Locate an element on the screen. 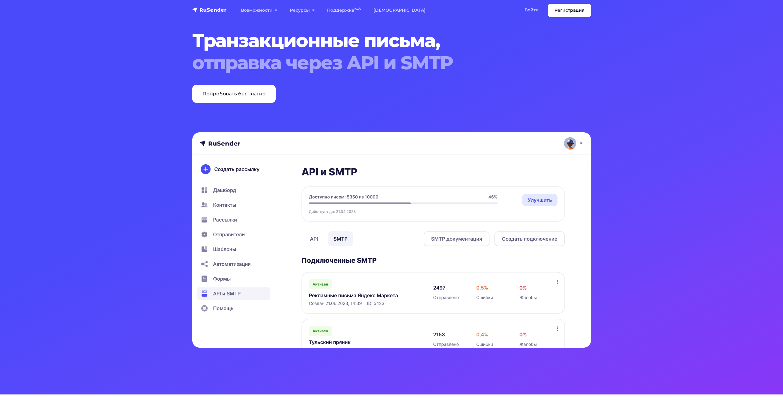 Image resolution: width=783 pixels, height=400 pixels. a: Попробовать бесплатно is located at coordinates (234, 94).